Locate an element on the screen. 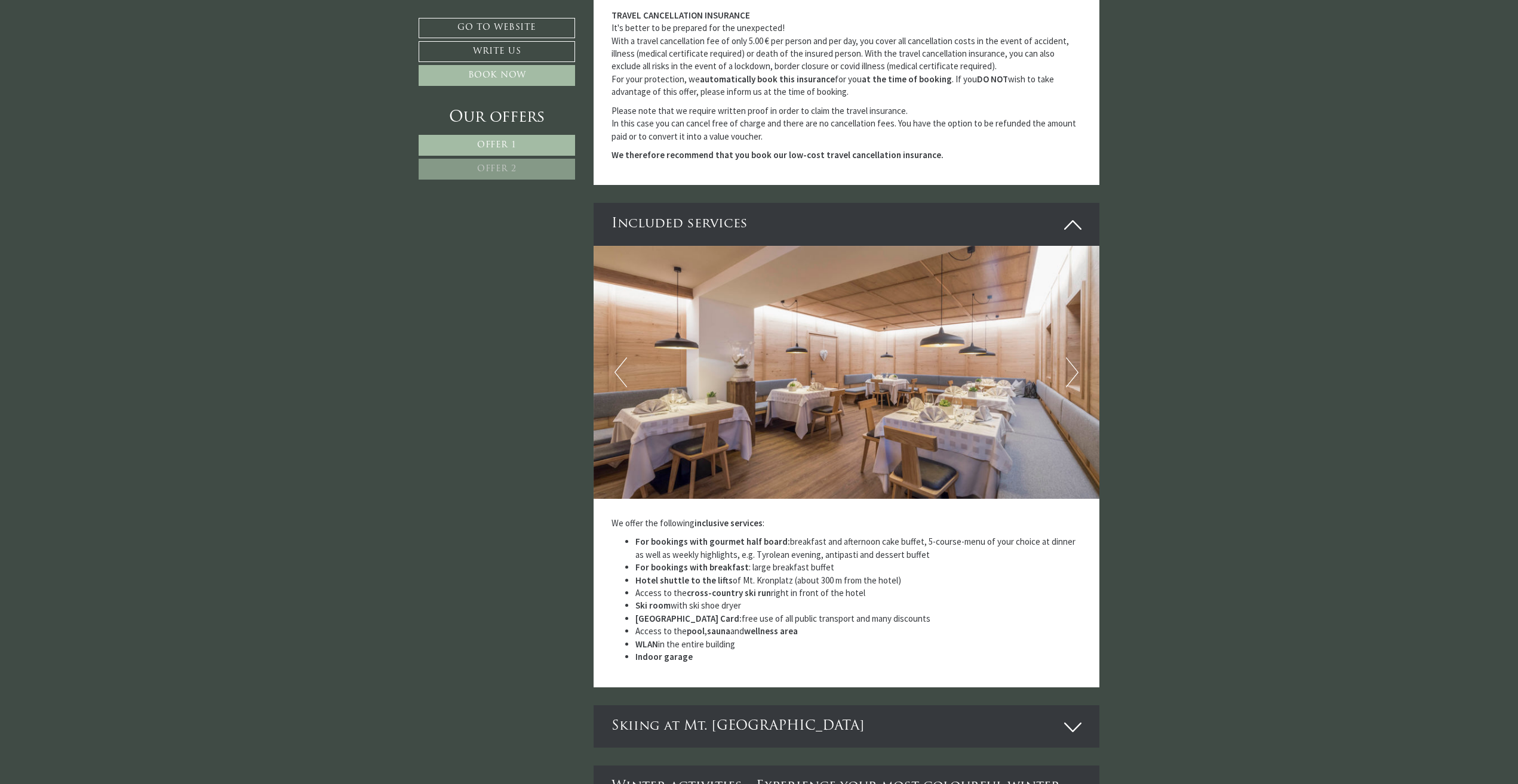 The image size is (1518, 784). strong: pool is located at coordinates (696, 631).